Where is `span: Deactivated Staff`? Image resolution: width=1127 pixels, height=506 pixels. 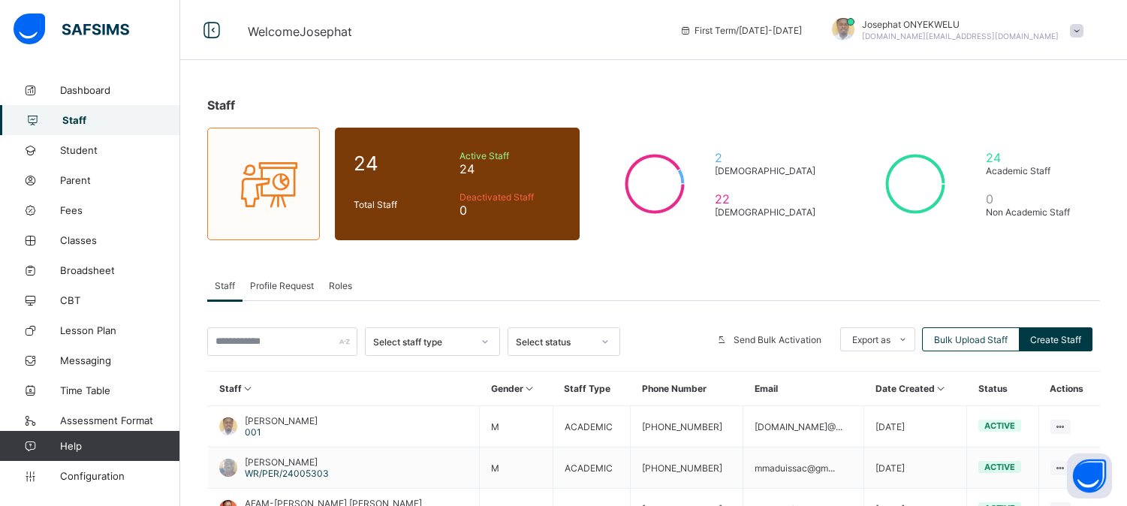
span: Deactivated Staff is located at coordinates (510, 197).